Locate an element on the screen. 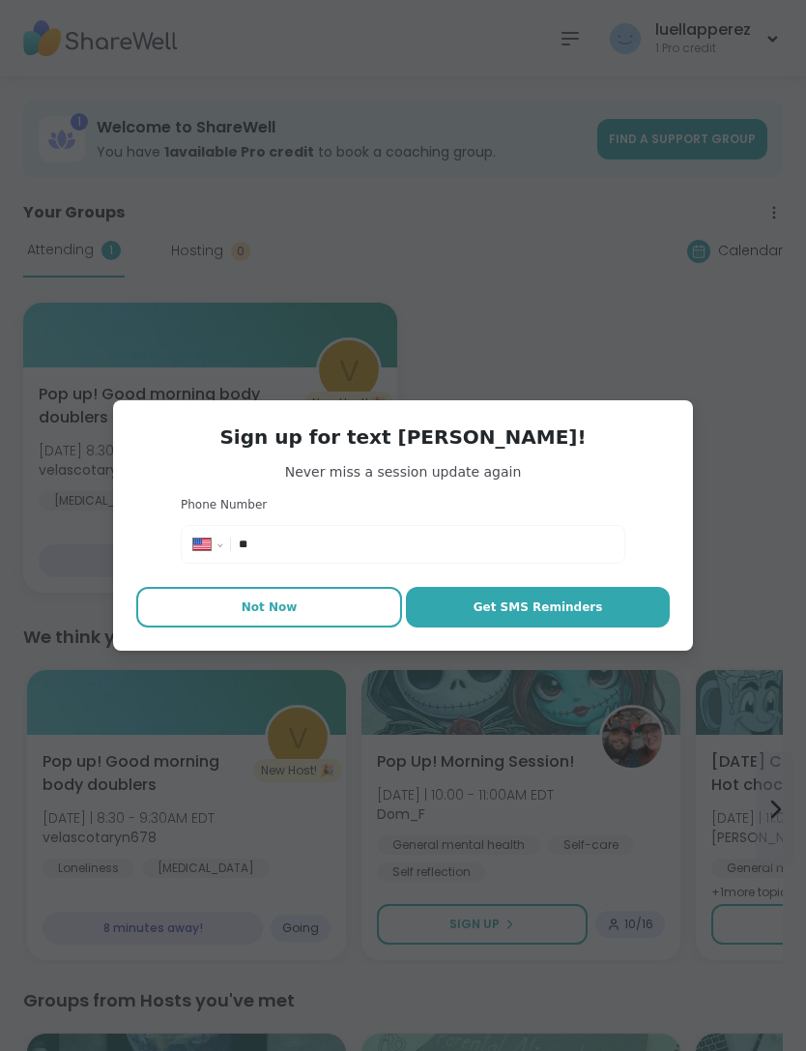 This screenshot has width=806, height=1051. span: Never miss a session update again is located at coordinates (403, 472).